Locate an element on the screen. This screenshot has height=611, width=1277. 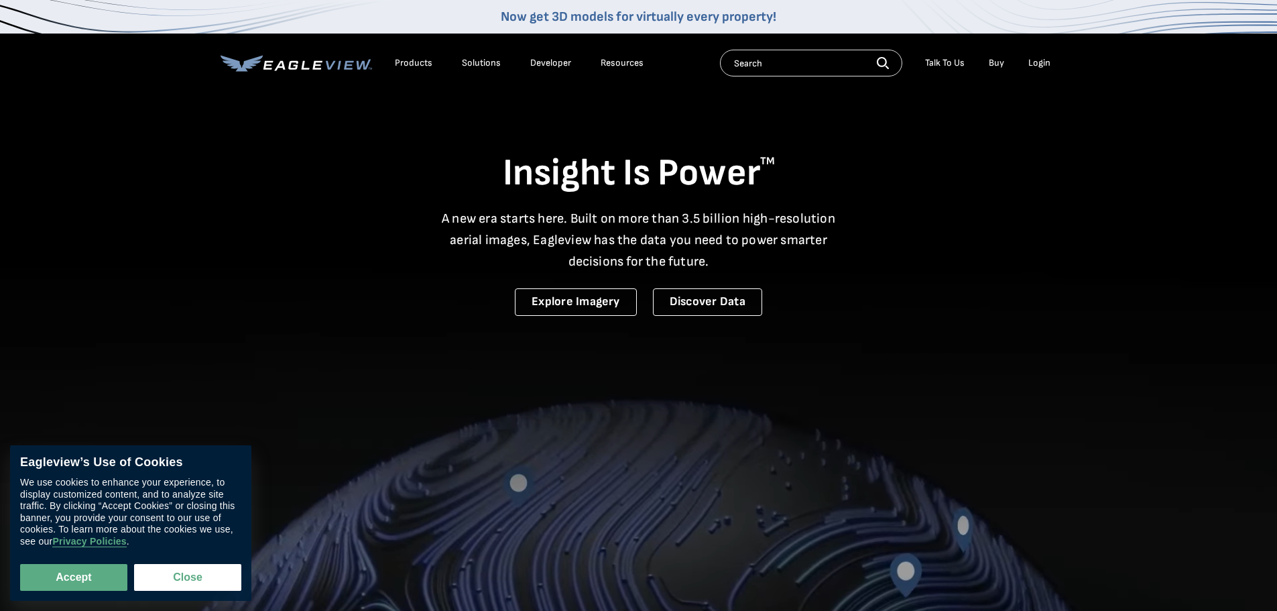
div: Solutions is located at coordinates (481, 63).